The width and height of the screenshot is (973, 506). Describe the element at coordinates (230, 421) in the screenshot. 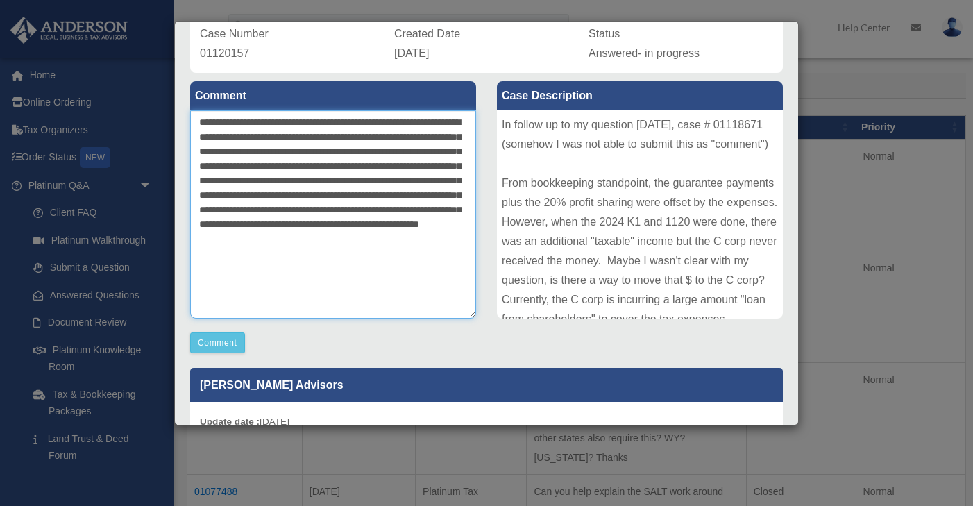

I see `b: Update date :` at that location.